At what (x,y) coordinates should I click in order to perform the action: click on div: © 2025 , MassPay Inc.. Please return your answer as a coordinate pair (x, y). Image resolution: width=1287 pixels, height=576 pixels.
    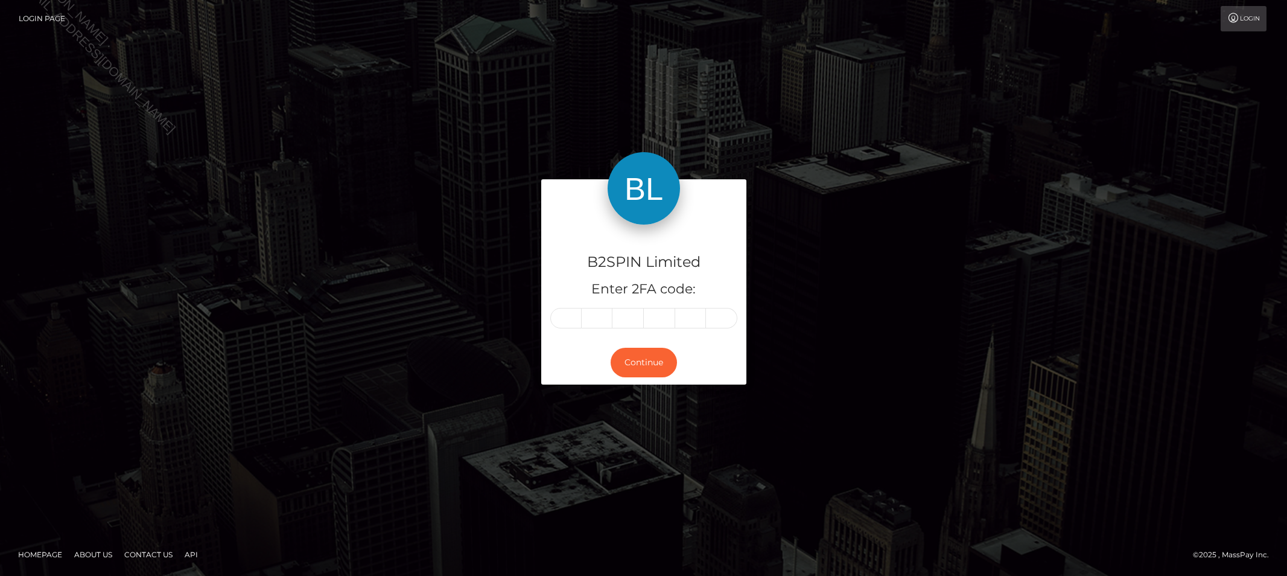
    Looking at the image, I should click on (1236, 555).